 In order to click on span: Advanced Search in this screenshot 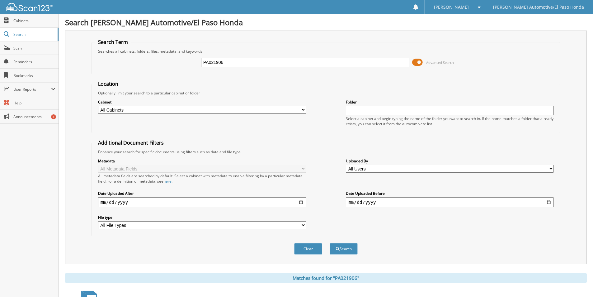, I will do `click(440, 62)`.